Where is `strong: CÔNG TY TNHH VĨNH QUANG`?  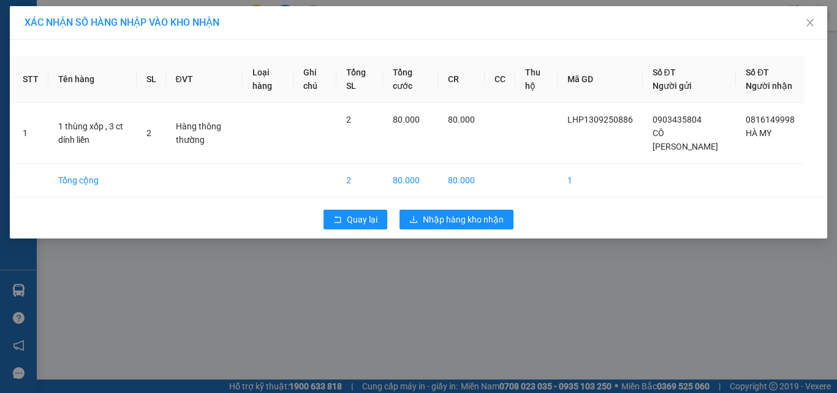
strong: CÔNG TY TNHH VĨNH QUANG is located at coordinates (165, 27).